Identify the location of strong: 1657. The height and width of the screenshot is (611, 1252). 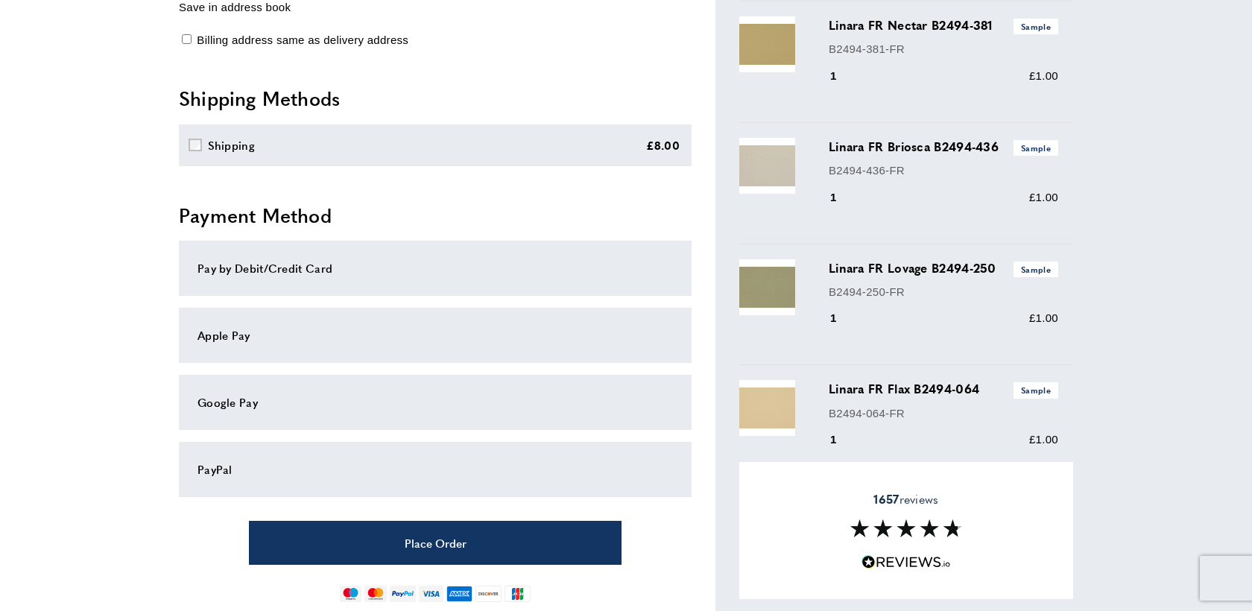
(886, 499).